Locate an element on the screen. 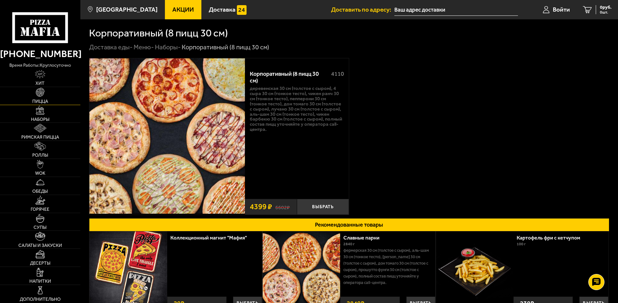  span: Пицца is located at coordinates (40, 102).